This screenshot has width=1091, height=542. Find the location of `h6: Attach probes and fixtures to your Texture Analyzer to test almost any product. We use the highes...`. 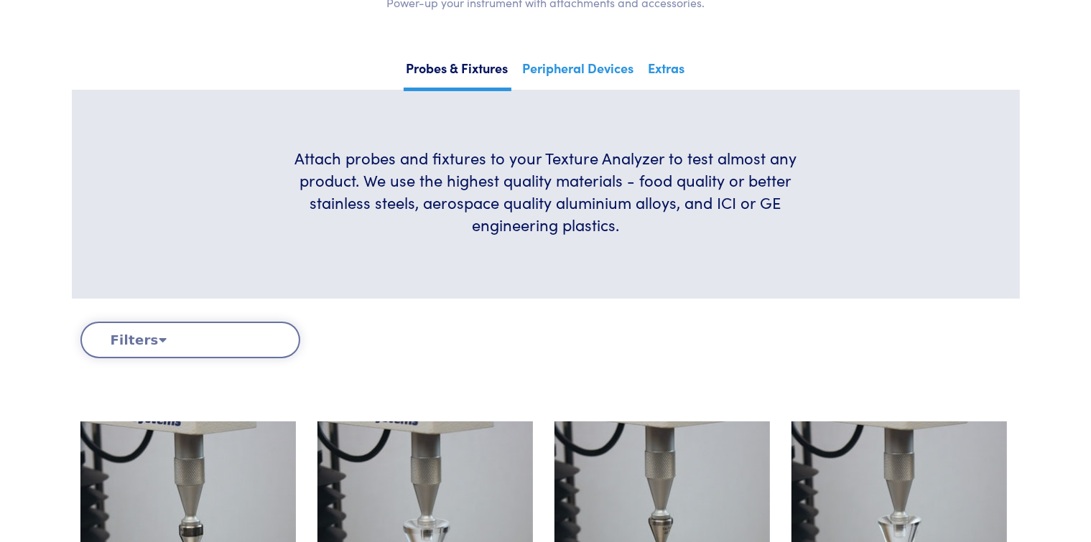

h6: Attach probes and fixtures to your Texture Analyzer to test almost any product. We use the highes... is located at coordinates (545, 191).